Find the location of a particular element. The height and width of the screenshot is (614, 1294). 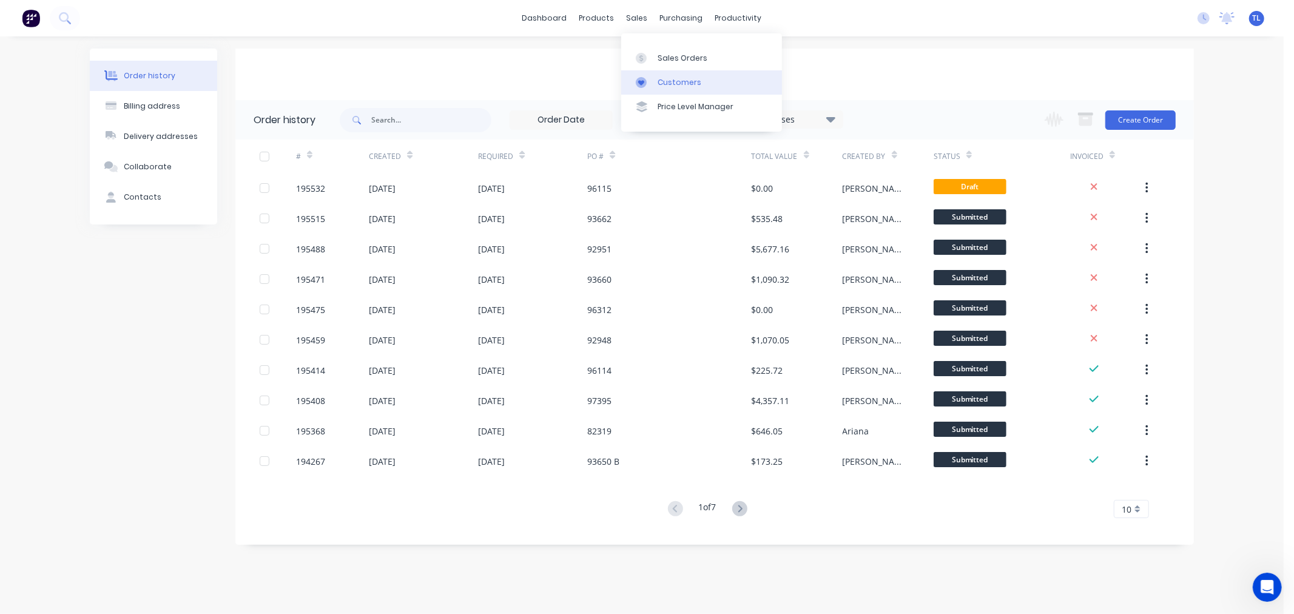

div: 1 of 7 is located at coordinates (707, 509).